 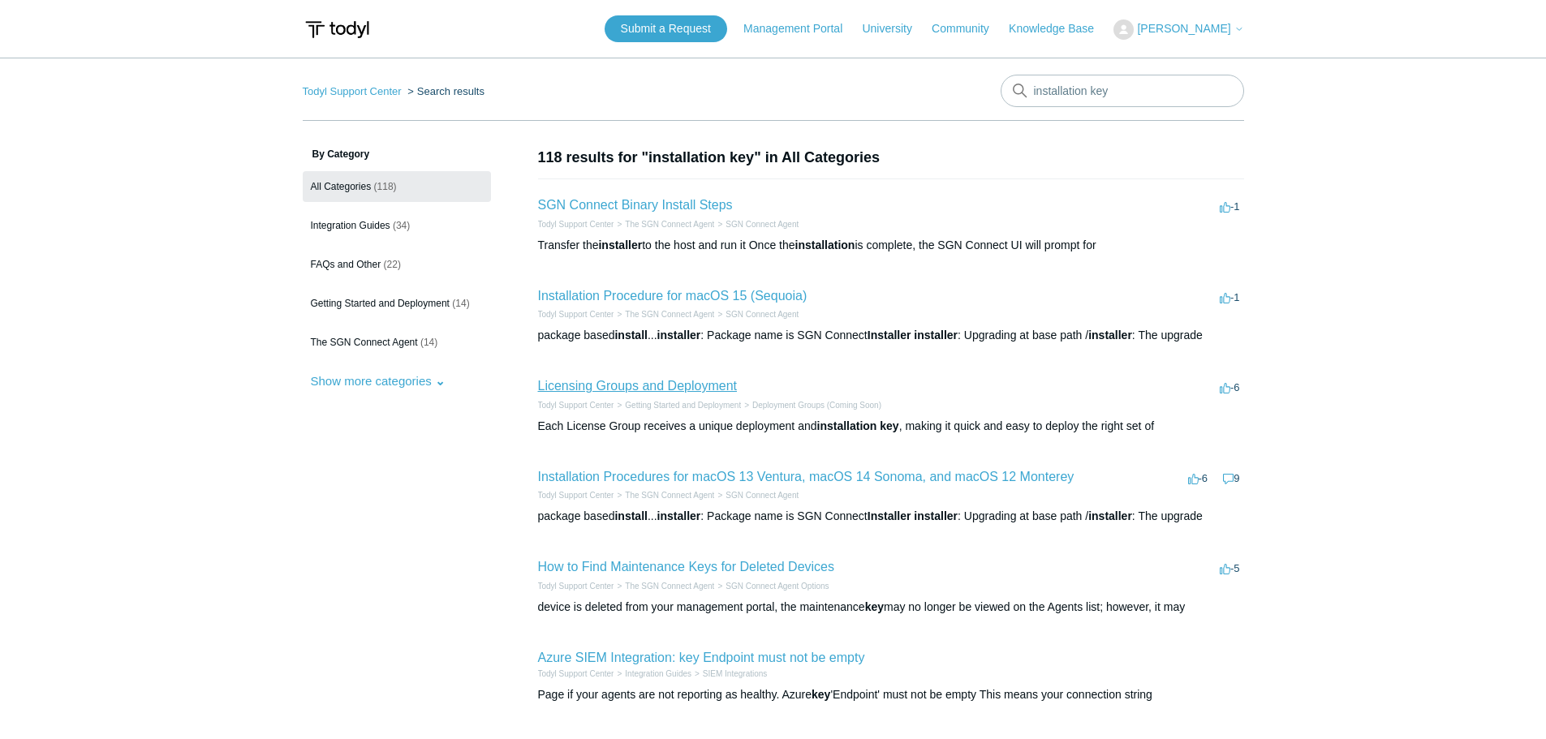 What do you see at coordinates (1231, 478) in the screenshot?
I see `span: 9` at bounding box center [1231, 478].